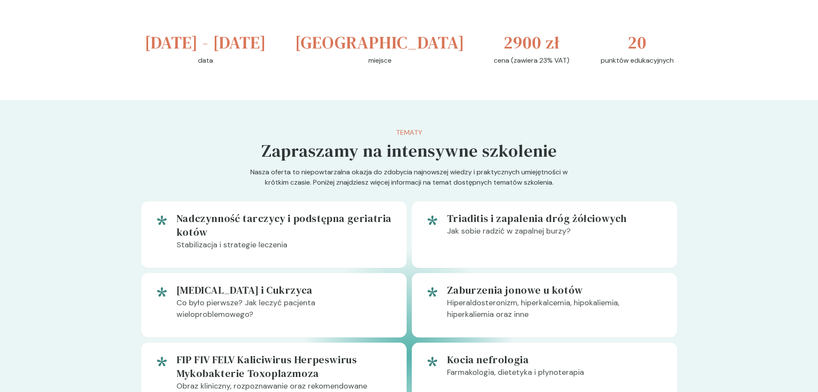 The width and height of the screenshot is (818, 392). Describe the element at coordinates (285, 367) in the screenshot. I see `h5: FIP FIV FELV Kaliciwirus Herpeswirus Mykobakterie Toxoplazmoza` at that location.